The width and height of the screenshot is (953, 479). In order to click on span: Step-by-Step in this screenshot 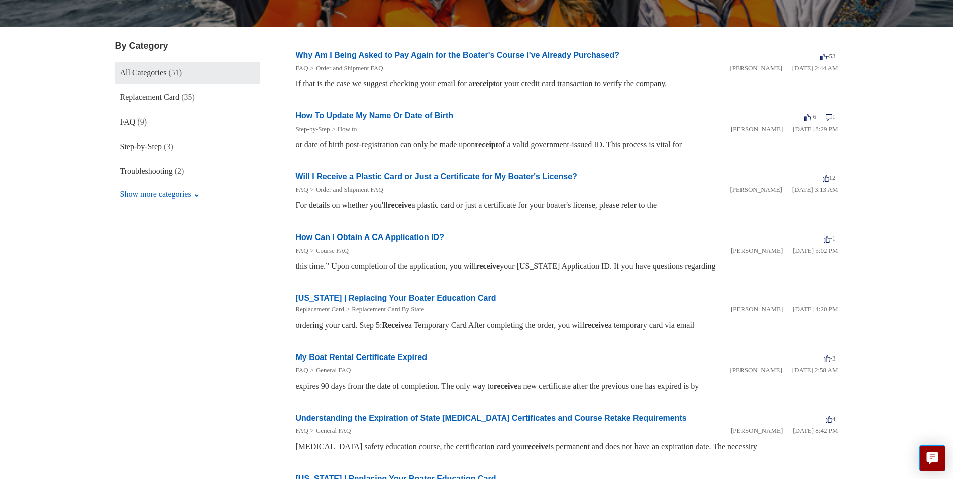, I will do `click(141, 146)`.